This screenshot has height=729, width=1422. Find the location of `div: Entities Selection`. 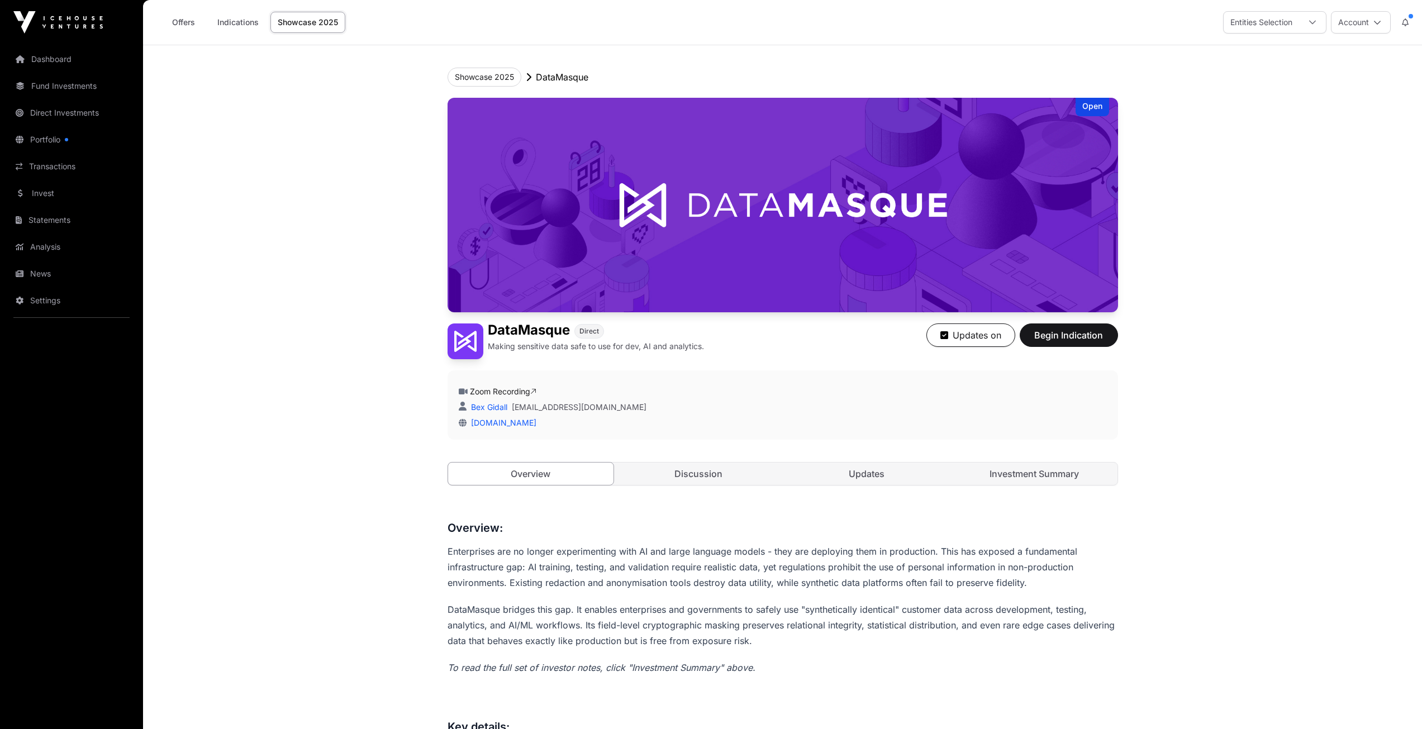

div: Entities Selection is located at coordinates (1261, 22).